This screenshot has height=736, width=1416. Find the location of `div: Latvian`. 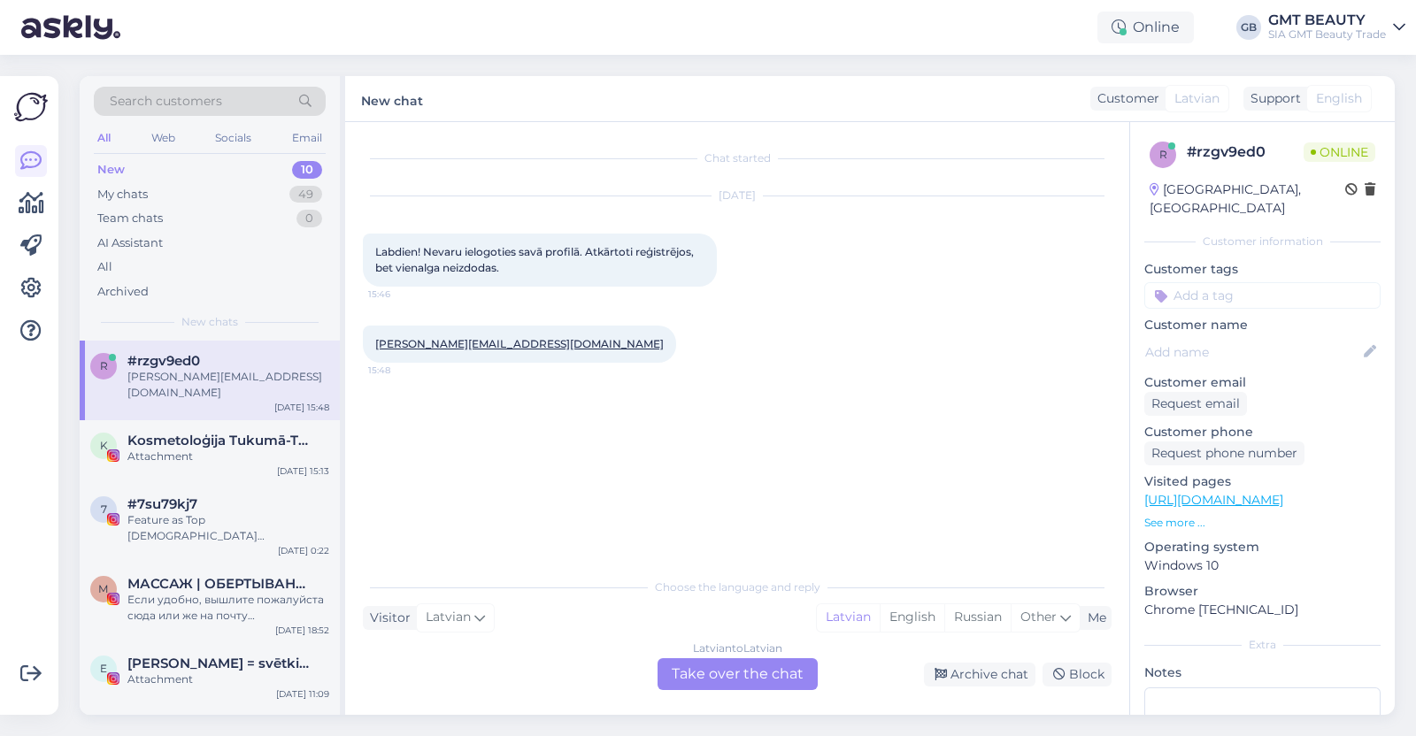

div: Latvian is located at coordinates (848, 618).